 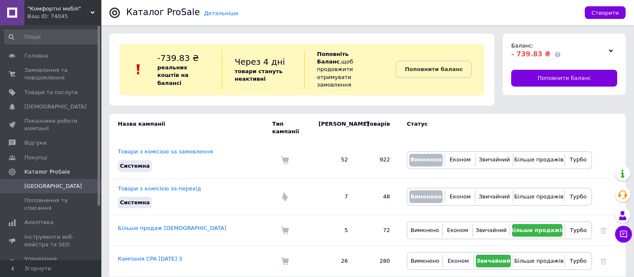 I want to click on button: Чат з покупцем, so click(x=624, y=234).